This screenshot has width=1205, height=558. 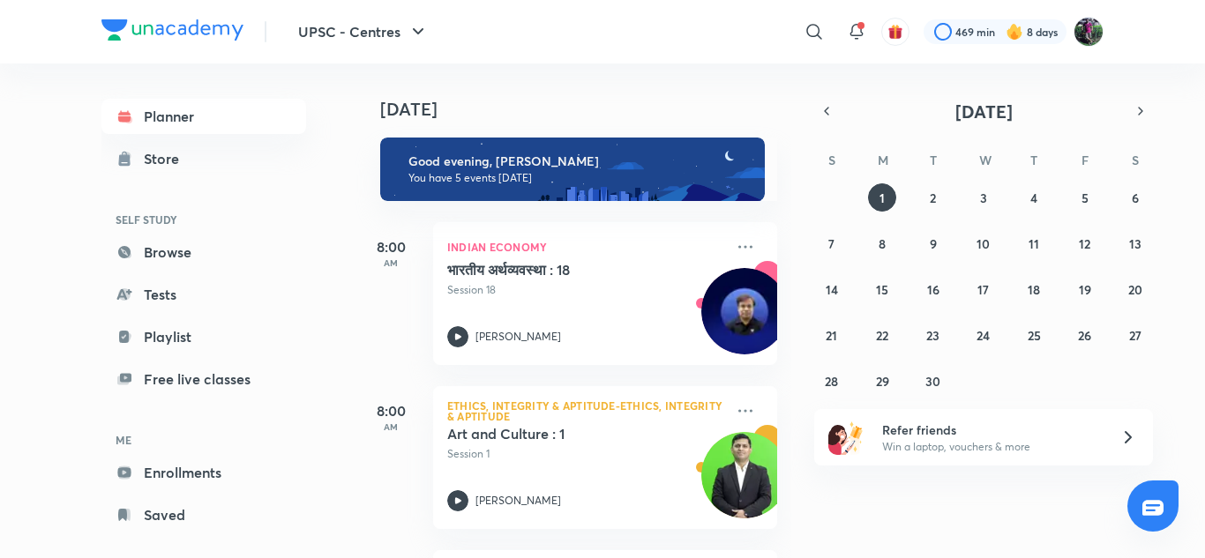 What do you see at coordinates (204, 295) in the screenshot?
I see `a: Tests` at bounding box center [204, 295].